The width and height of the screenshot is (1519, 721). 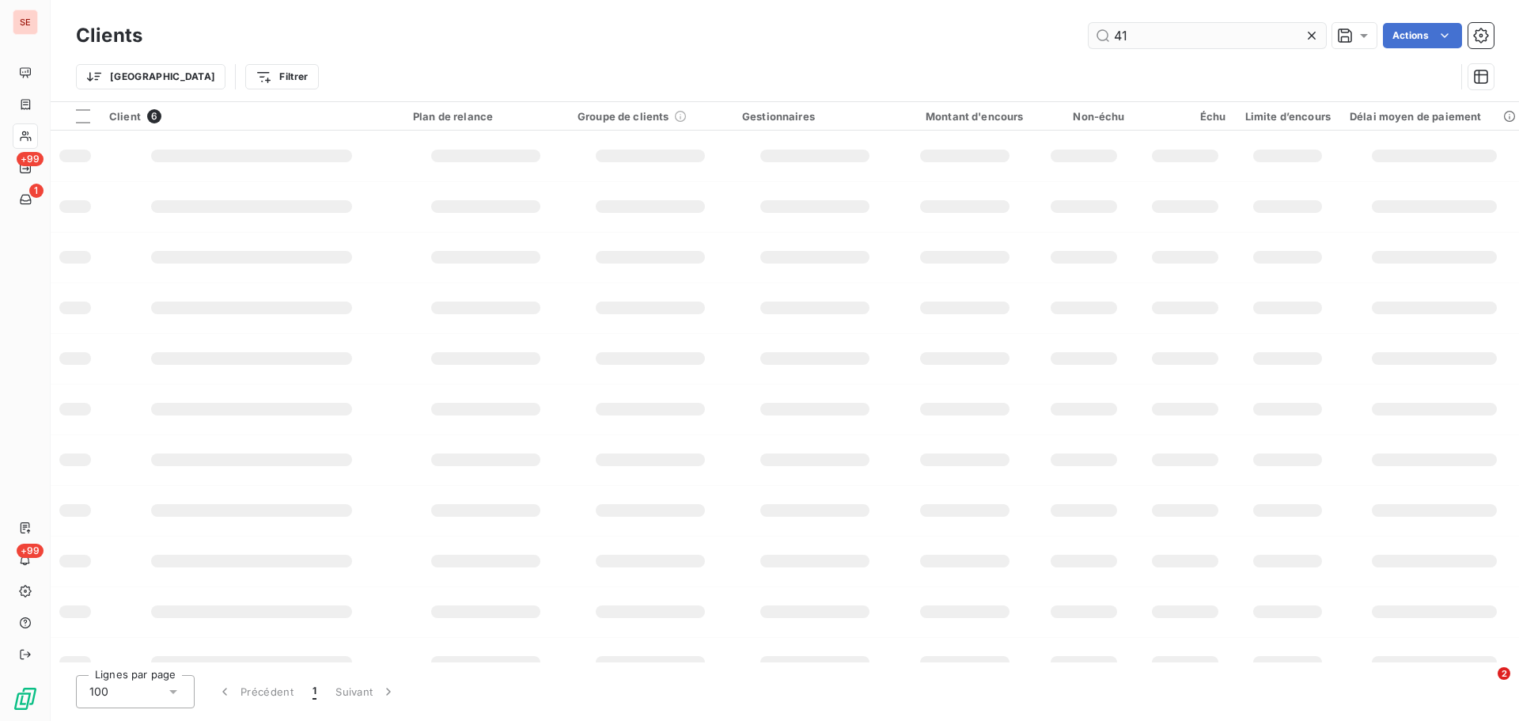 I want to click on input: Rechercher, so click(x=1207, y=36).